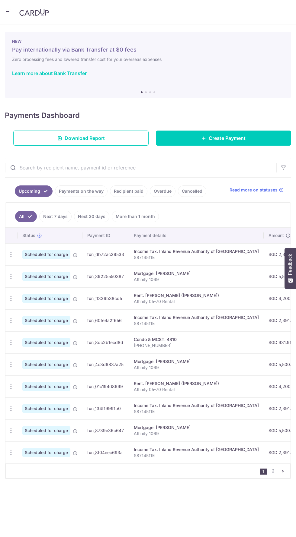  What do you see at coordinates (106, 320) in the screenshot?
I see `td: txn_60fe4a2f656` at bounding box center [106, 320].